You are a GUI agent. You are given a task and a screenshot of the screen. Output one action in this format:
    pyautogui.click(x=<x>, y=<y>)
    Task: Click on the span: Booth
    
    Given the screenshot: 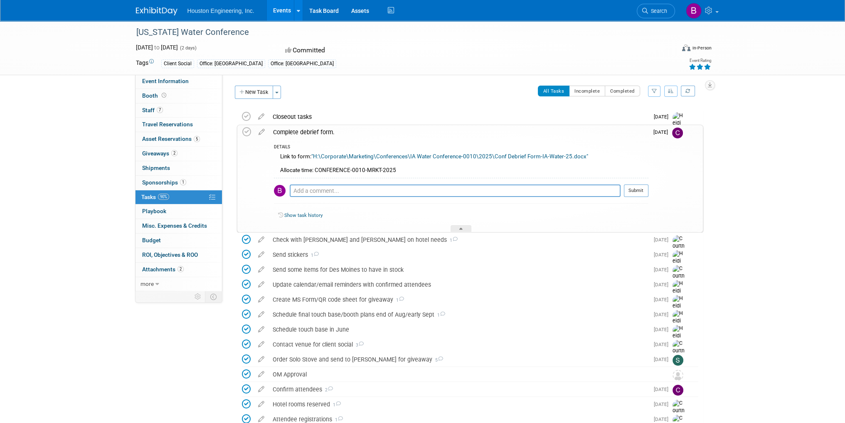 What is the action you would take?
    pyautogui.click(x=155, y=96)
    